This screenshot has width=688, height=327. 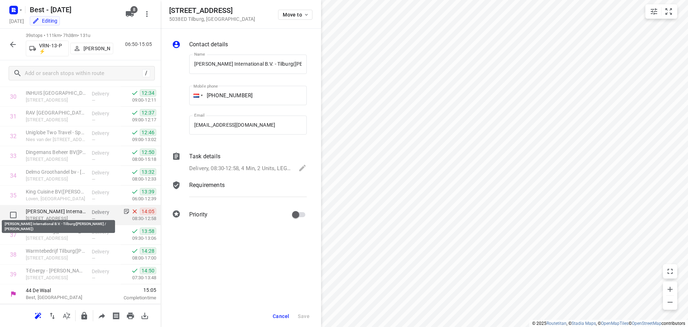 I want to click on span: Move to, so click(x=296, y=15).